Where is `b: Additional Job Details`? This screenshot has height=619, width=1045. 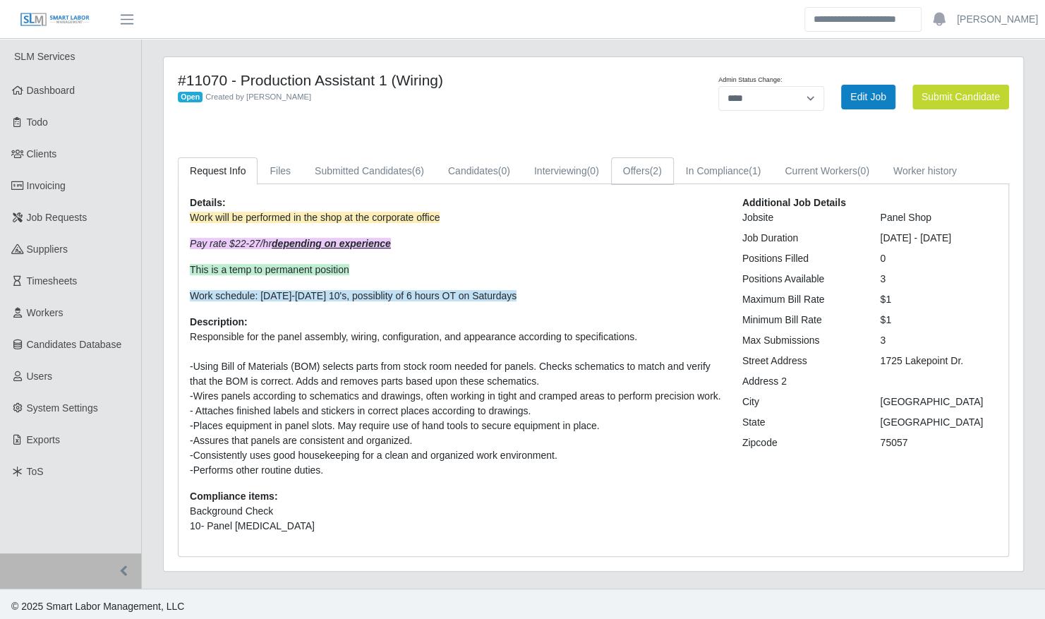 b: Additional Job Details is located at coordinates (794, 203).